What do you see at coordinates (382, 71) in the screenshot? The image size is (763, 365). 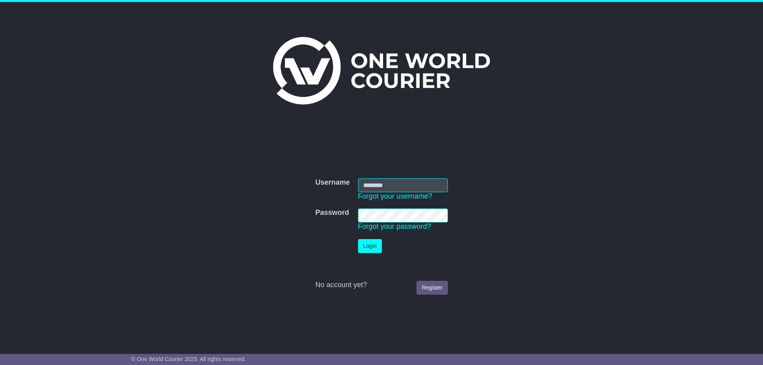 I see `img: One World` at bounding box center [382, 71].